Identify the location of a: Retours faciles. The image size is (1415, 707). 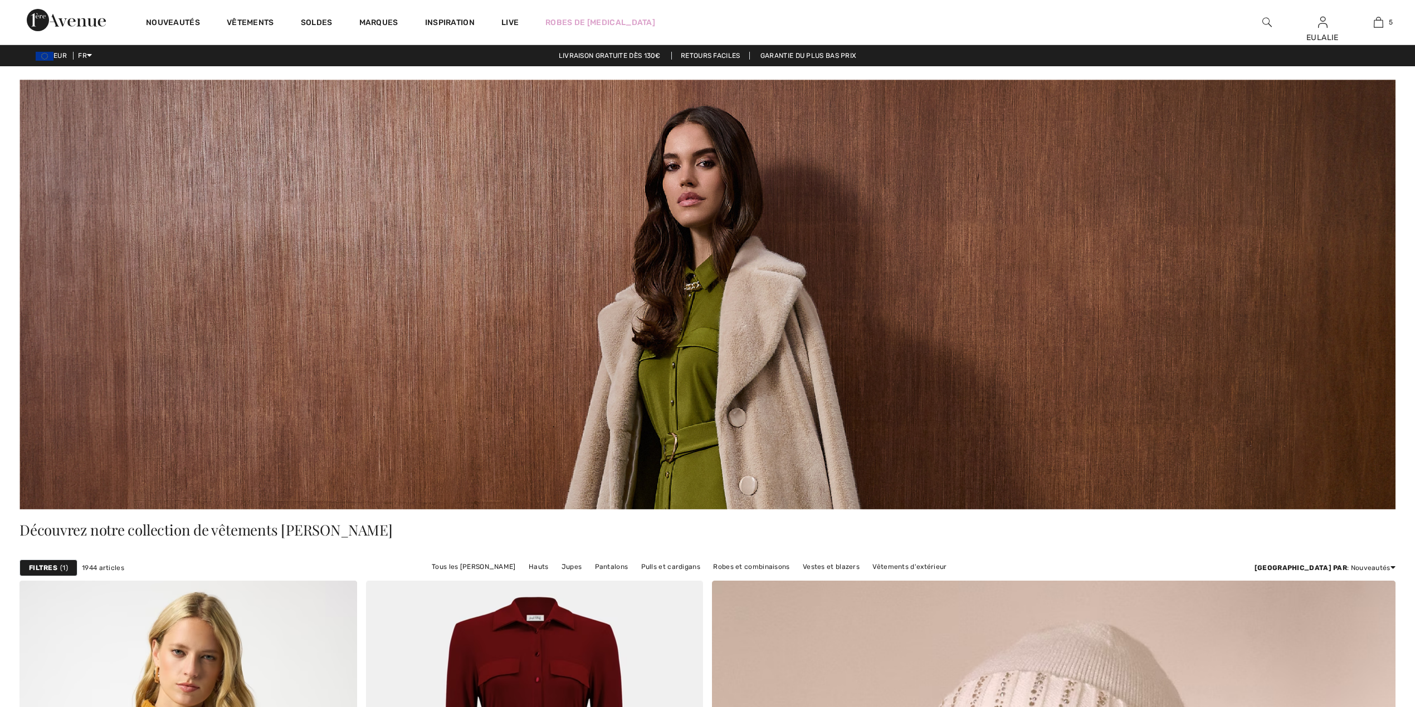
(710, 56).